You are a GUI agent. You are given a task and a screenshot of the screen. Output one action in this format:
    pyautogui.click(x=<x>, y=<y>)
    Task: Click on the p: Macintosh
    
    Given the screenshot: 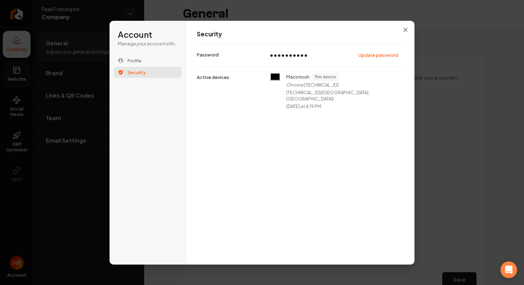 What is the action you would take?
    pyautogui.click(x=298, y=77)
    